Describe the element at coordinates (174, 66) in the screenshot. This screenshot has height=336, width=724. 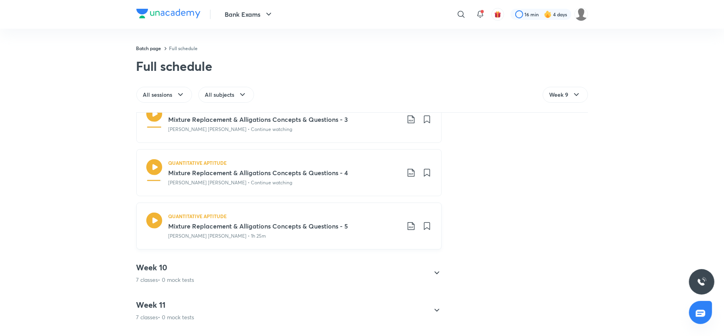
I see `div: Full schedule` at that location.